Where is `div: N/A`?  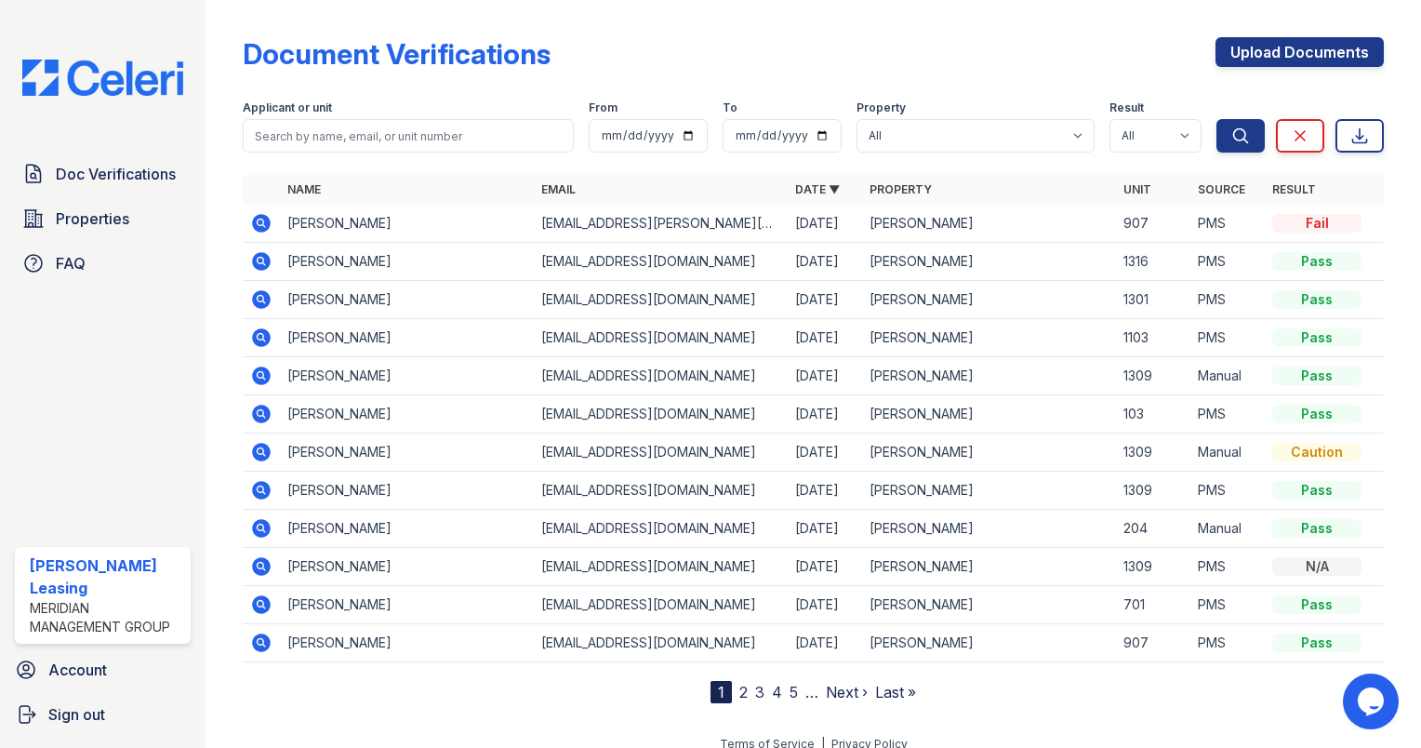
div: N/A is located at coordinates (1317, 566).